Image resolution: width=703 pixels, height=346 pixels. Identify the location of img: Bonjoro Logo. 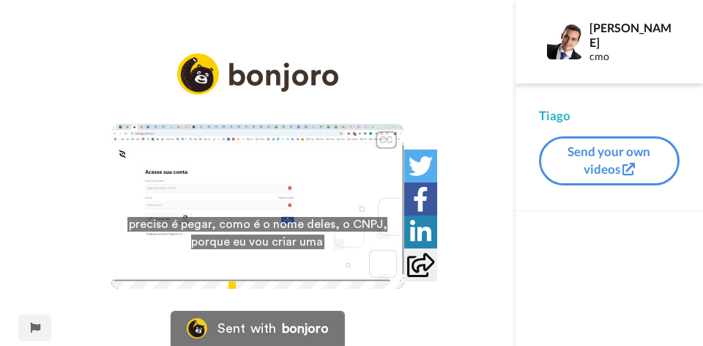
(197, 328).